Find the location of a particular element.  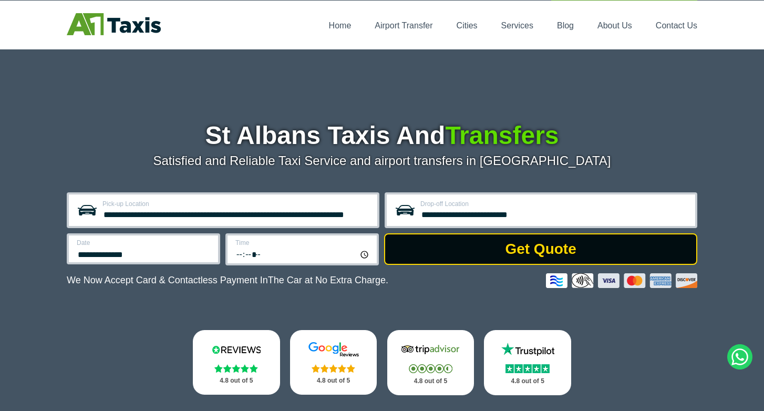

a: Reviews.io Stars 4.8 out of 5 is located at coordinates (236, 362).